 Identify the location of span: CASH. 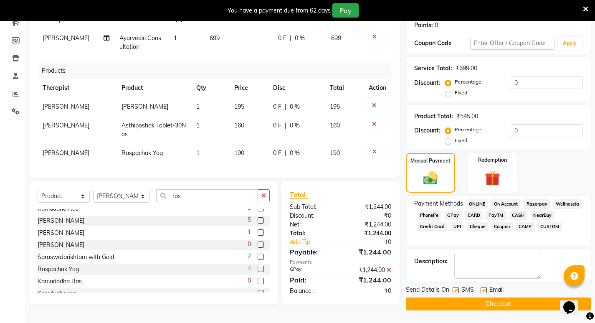
(518, 215).